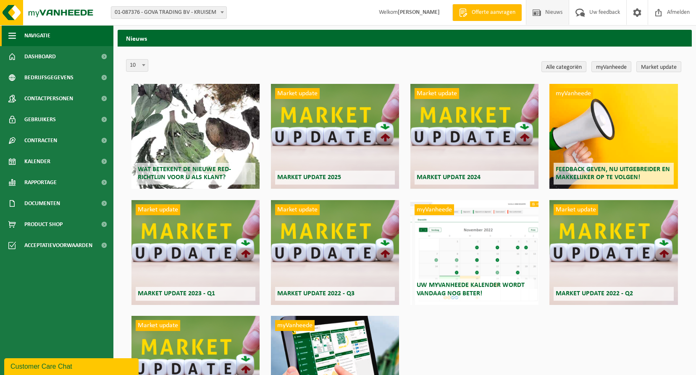 The width and height of the screenshot is (696, 375). Describe the element at coordinates (40, 183) in the screenshot. I see `span: Rapportage` at that location.